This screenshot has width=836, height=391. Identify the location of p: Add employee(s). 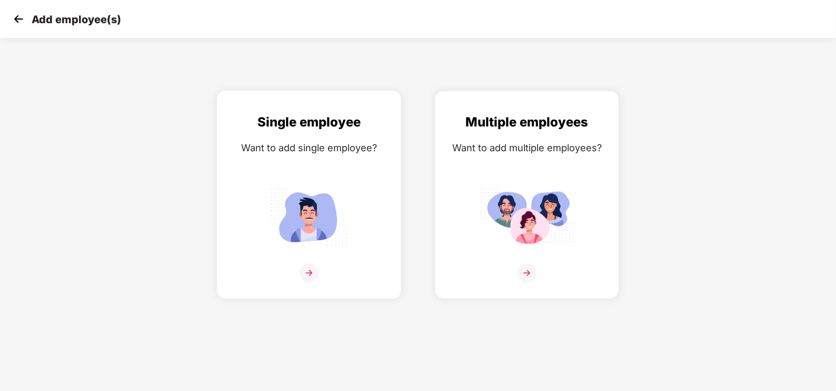
(76, 19).